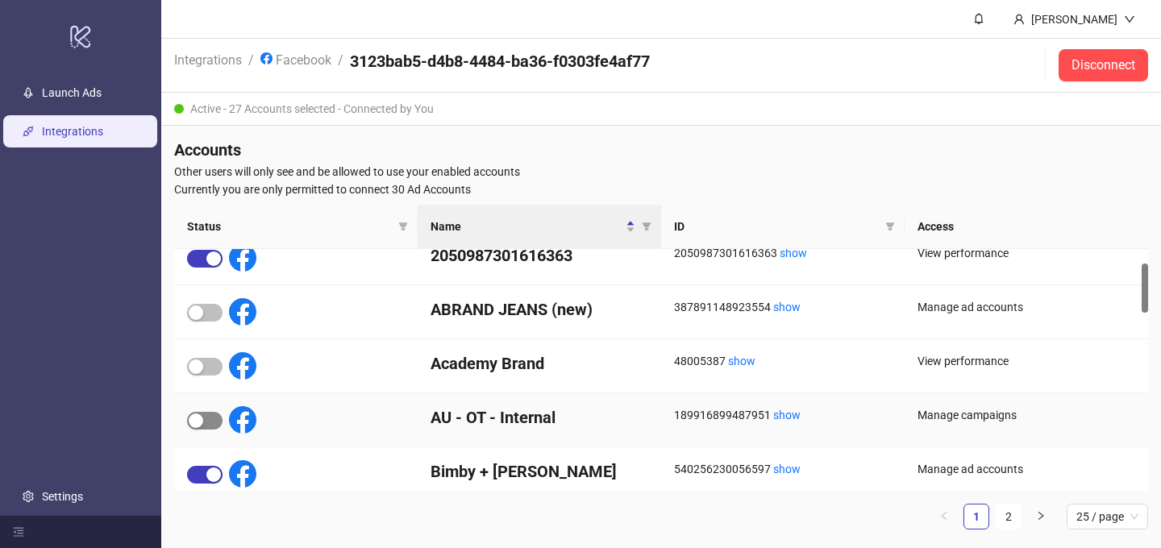 The image size is (1161, 548). Describe the element at coordinates (1019, 19) in the screenshot. I see `span: user` at that location.